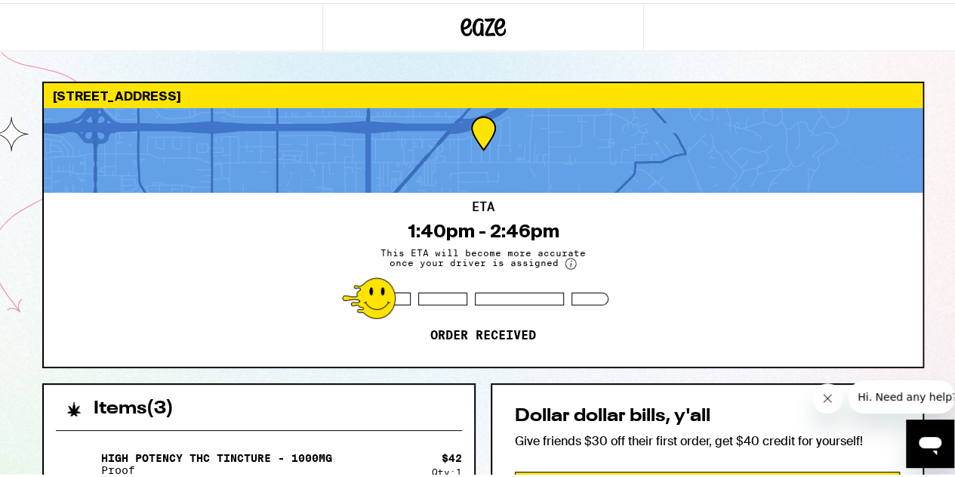 The width and height of the screenshot is (955, 477). Describe the element at coordinates (483, 255) in the screenshot. I see `span: This ETA will become more accurate once your driver is assigned` at that location.